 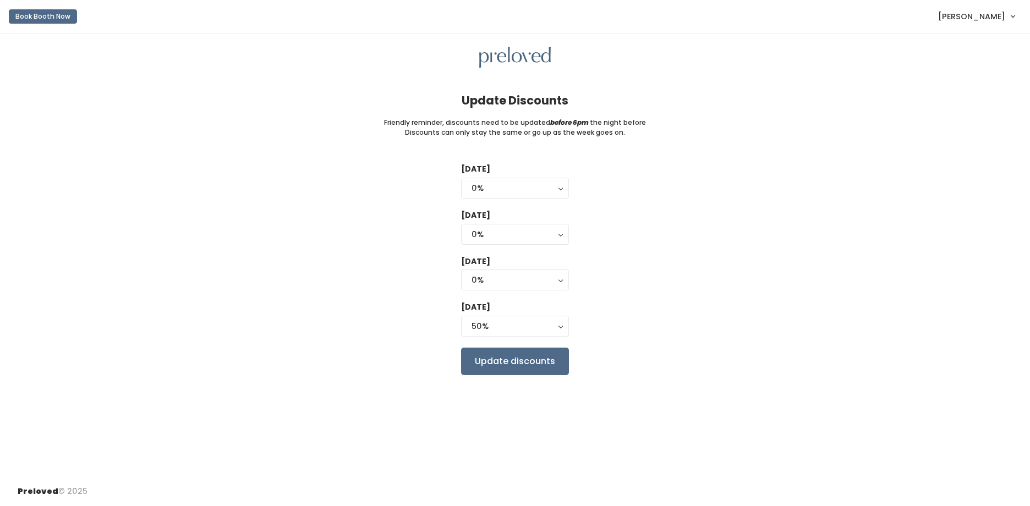 What do you see at coordinates (515, 123) in the screenshot?
I see `small: Friendly reminder, discounts need to be updated the night before` at bounding box center [515, 123].